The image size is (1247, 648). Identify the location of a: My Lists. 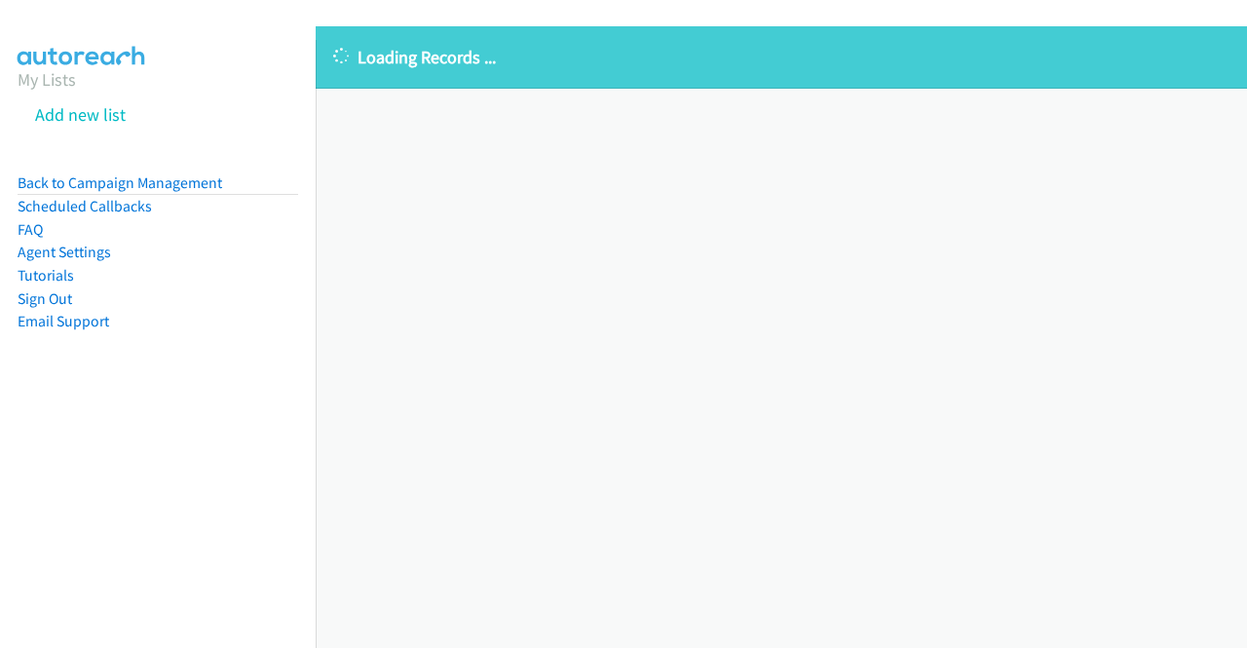
(47, 79).